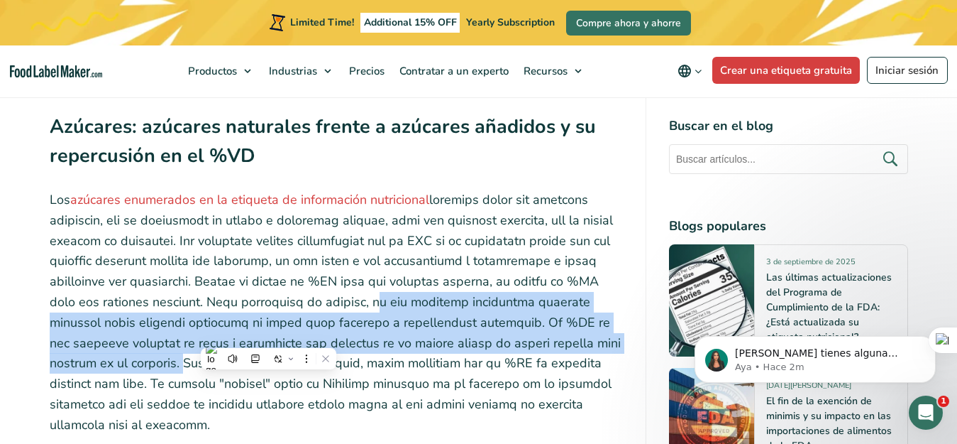 The image size is (957, 444). I want to click on a: Industrias, so click(300, 71).